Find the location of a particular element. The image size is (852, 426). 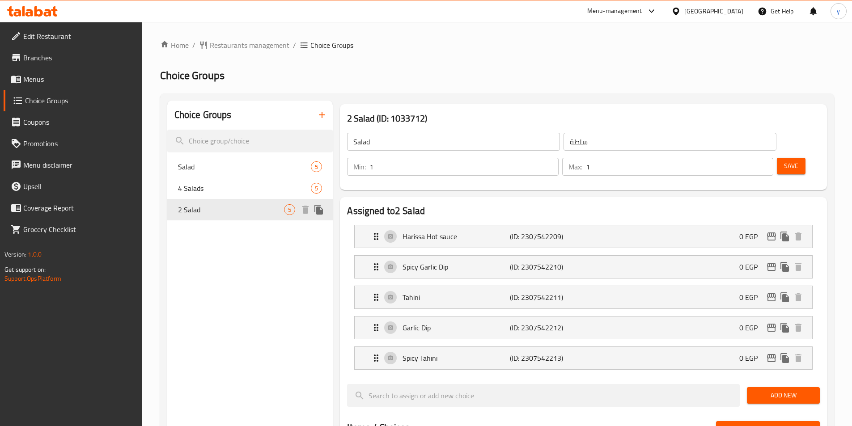

nav: breadcrumb is located at coordinates (497, 45).